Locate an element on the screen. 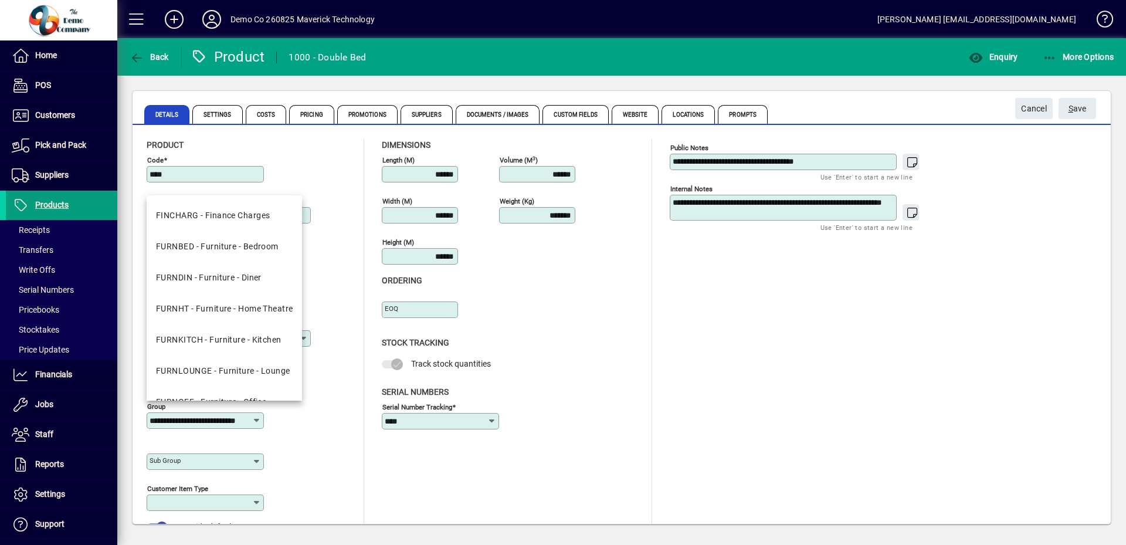 The height and width of the screenshot is (545, 1126). mat-label: Volume (m ) is located at coordinates (519, 160).